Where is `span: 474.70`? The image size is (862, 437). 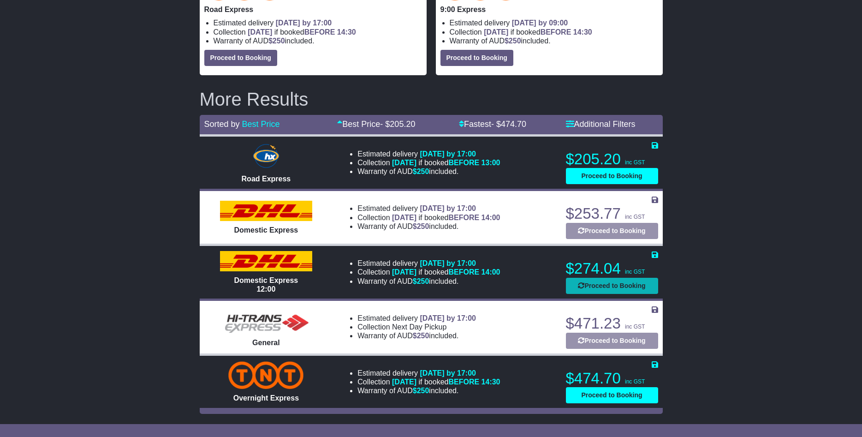
span: 474.70 is located at coordinates (513, 124).